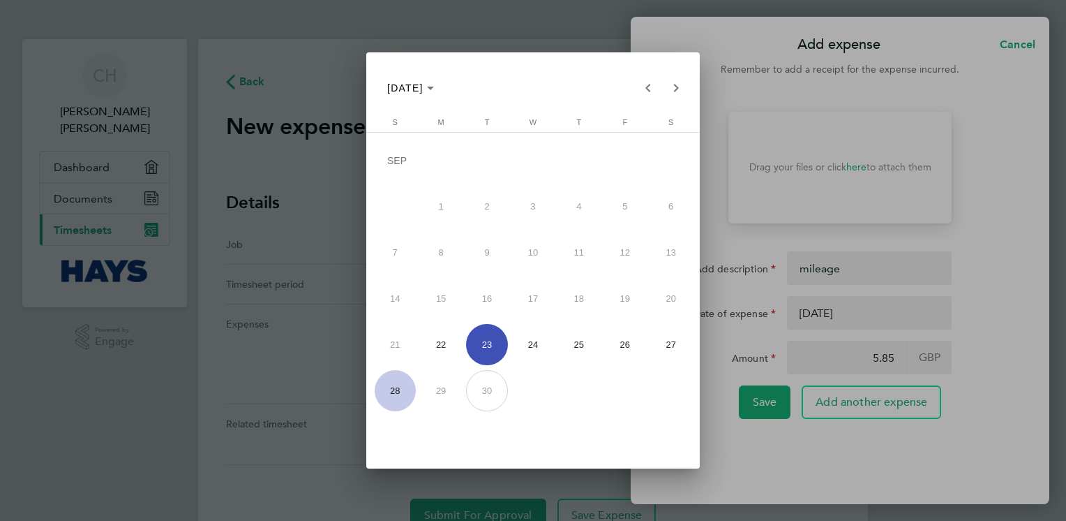 The height and width of the screenshot is (521, 1066). Describe the element at coordinates (671, 207) in the screenshot. I see `button: September 6, 2025` at that location.